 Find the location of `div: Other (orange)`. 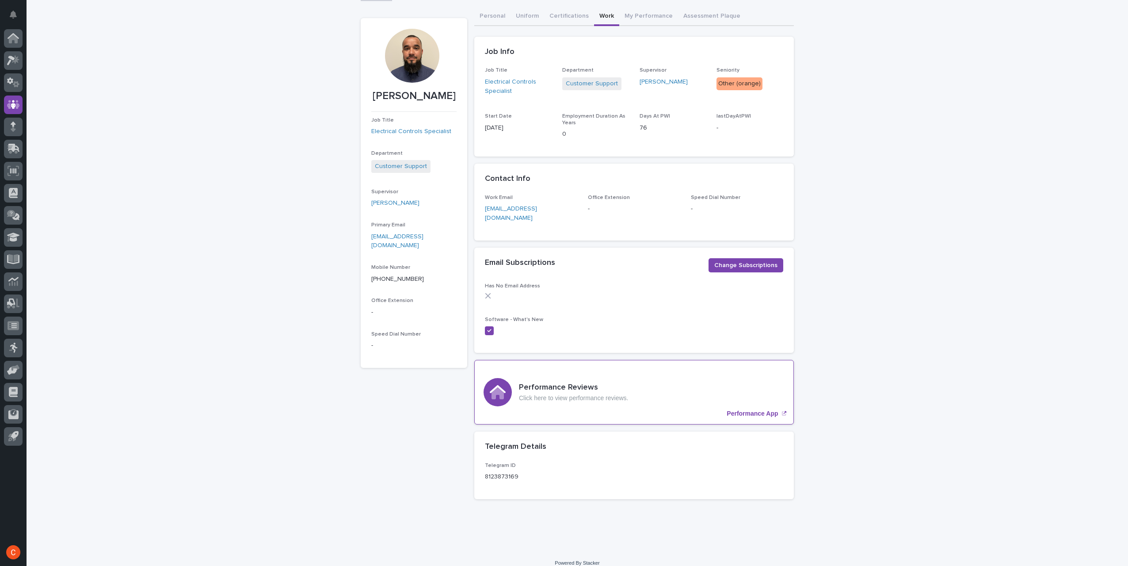

div: Other (orange) is located at coordinates (739, 84).